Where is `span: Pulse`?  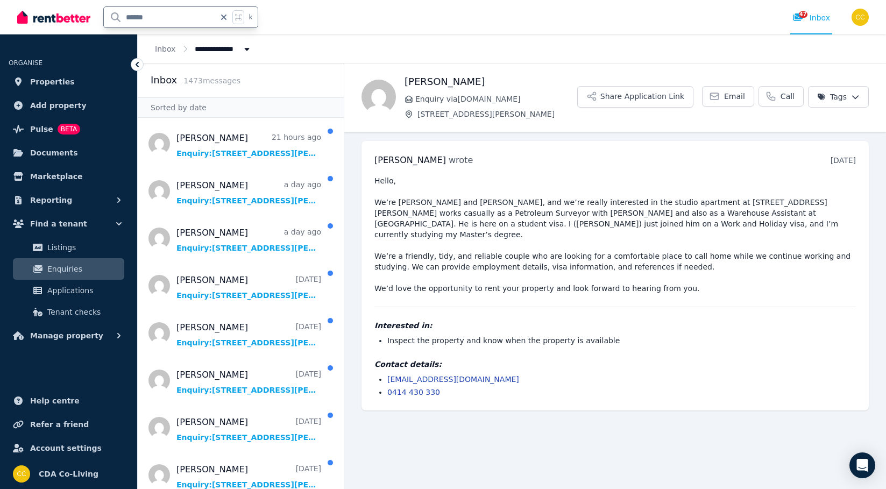
span: Pulse is located at coordinates (41, 129).